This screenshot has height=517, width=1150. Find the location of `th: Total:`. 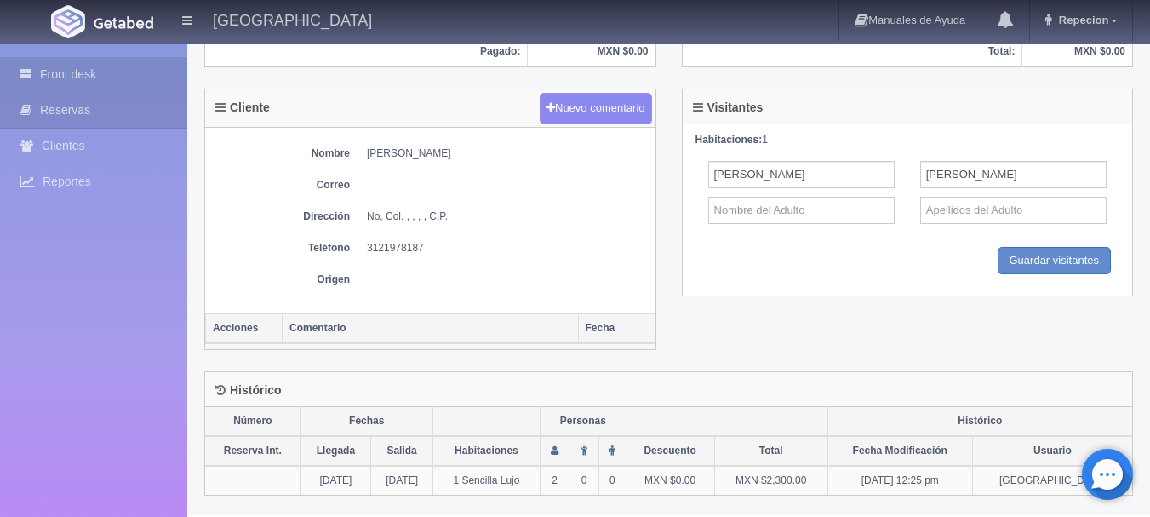

th: Total: is located at coordinates (852, 51).